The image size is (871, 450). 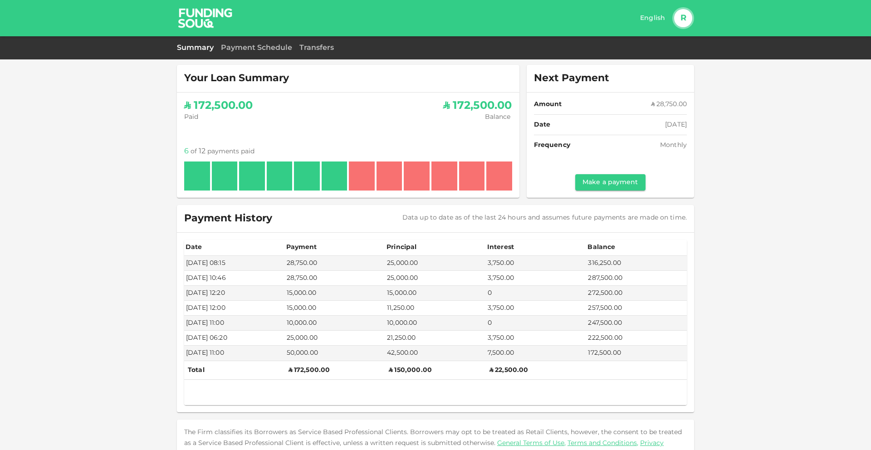 I want to click on span: Date, so click(x=542, y=125).